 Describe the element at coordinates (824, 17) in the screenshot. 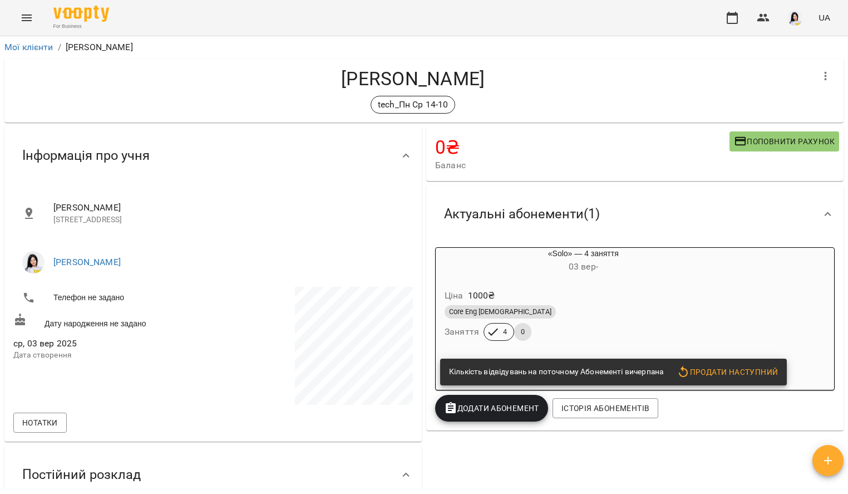

I see `button: UA` at that location.